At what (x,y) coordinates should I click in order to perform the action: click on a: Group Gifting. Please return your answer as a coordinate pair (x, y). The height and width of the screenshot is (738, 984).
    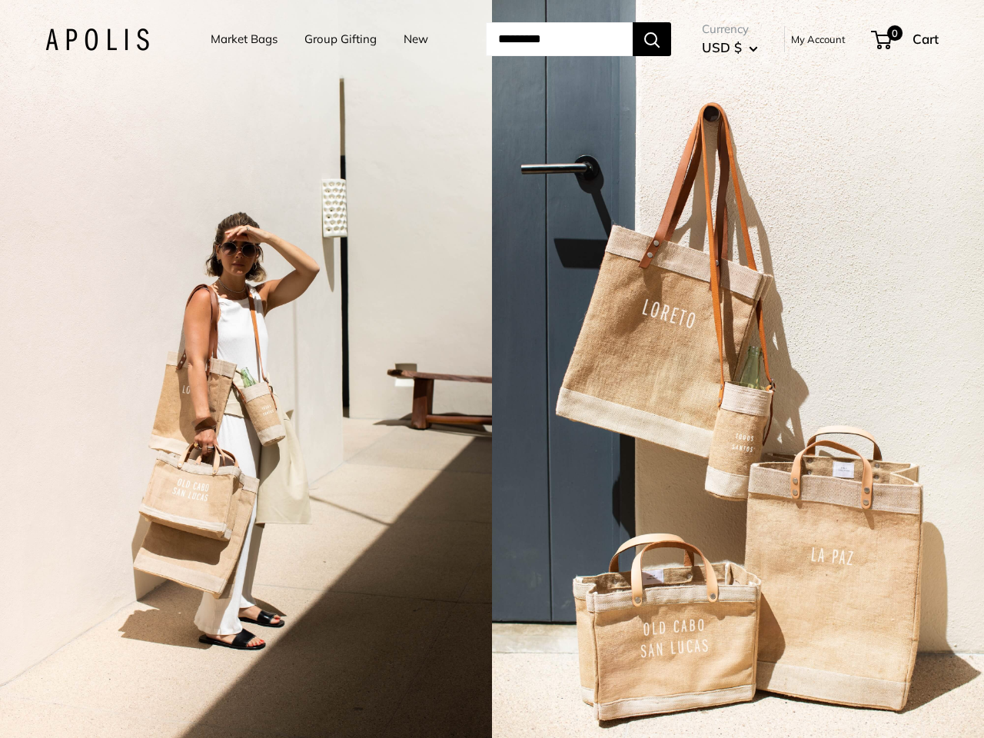
    Looking at the image, I should click on (340, 39).